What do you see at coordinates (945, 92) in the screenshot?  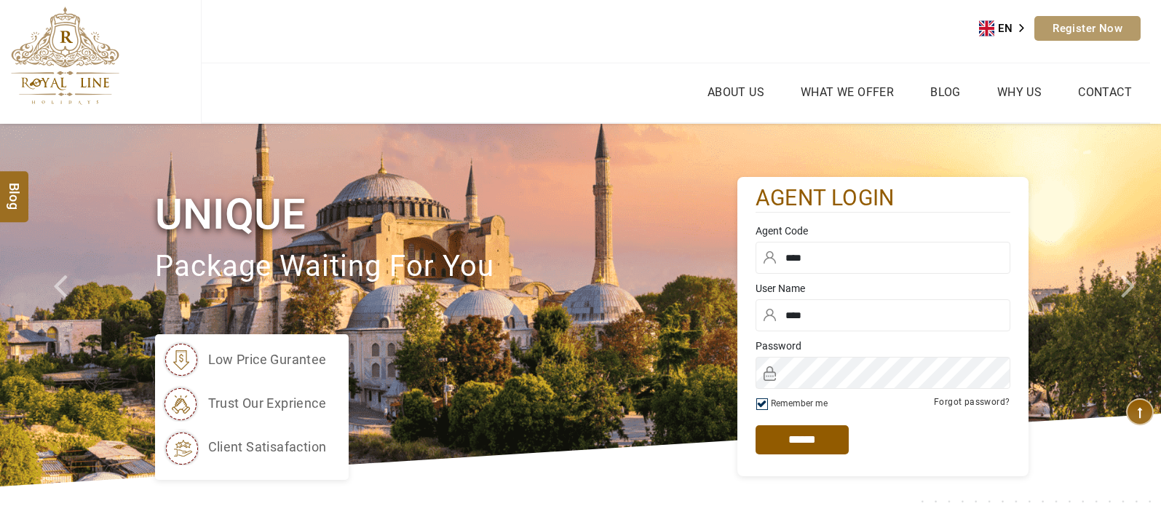 I see `a: Blog` at bounding box center [945, 92].